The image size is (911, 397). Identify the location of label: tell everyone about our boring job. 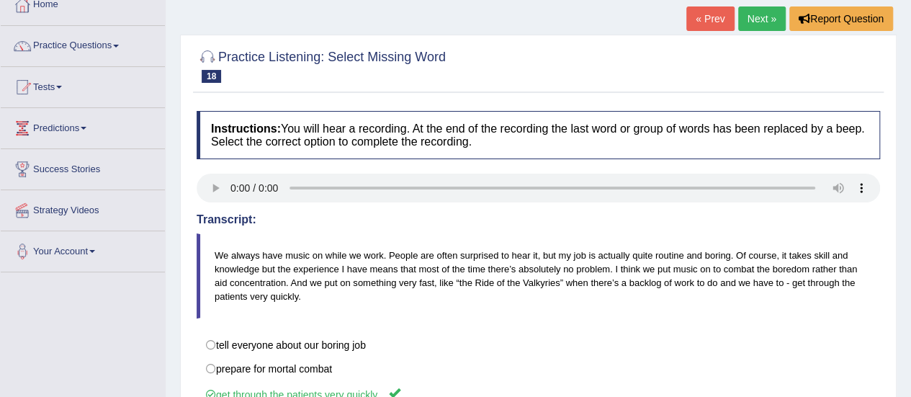
(538, 345).